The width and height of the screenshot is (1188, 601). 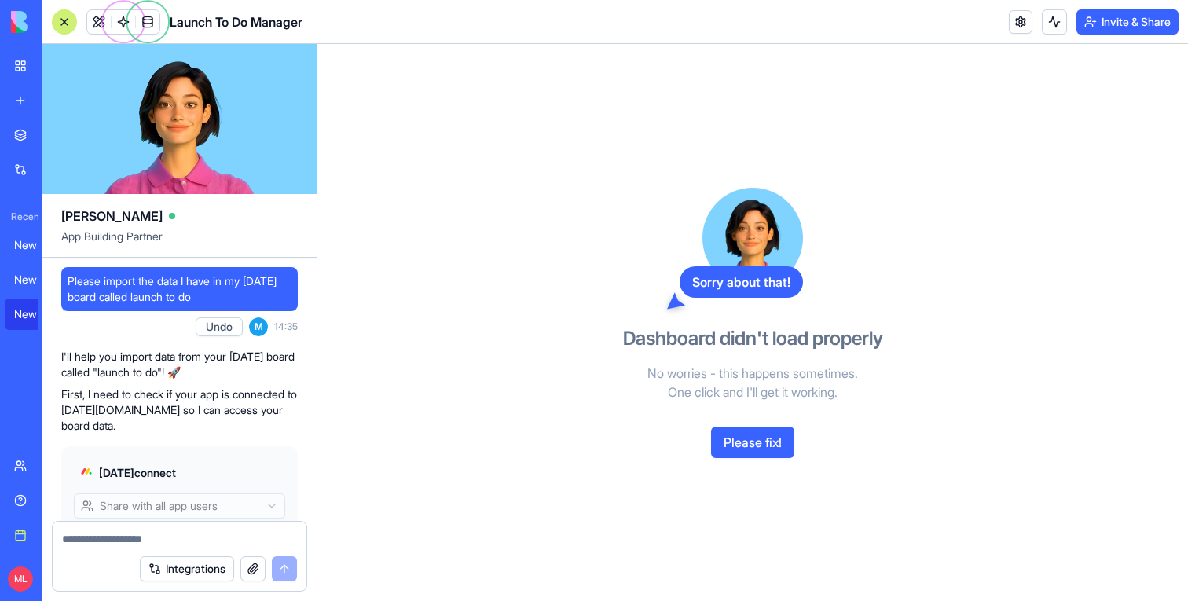 I want to click on img: monday, so click(x=86, y=472).